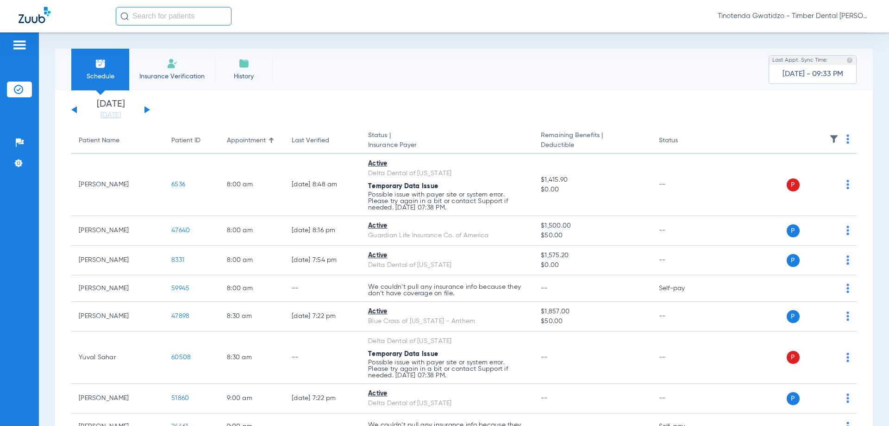 Image resolution: width=889 pixels, height=426 pixels. I want to click on img: last sync help info, so click(850, 60).